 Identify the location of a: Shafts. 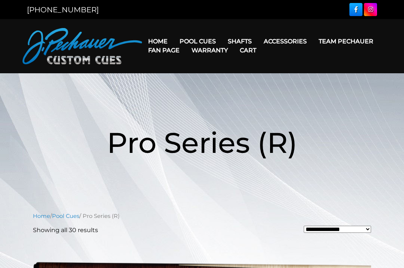
(240, 41).